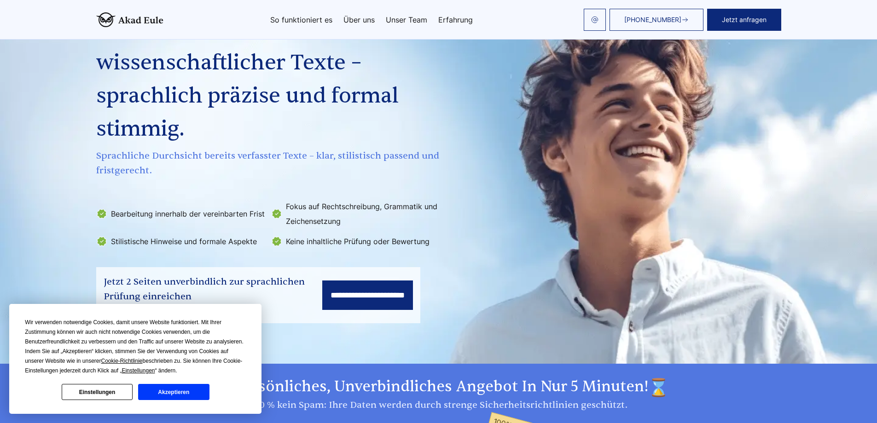 The image size is (877, 423). What do you see at coordinates (744, 20) in the screenshot?
I see `button: Jetzt anfragen` at bounding box center [744, 20].